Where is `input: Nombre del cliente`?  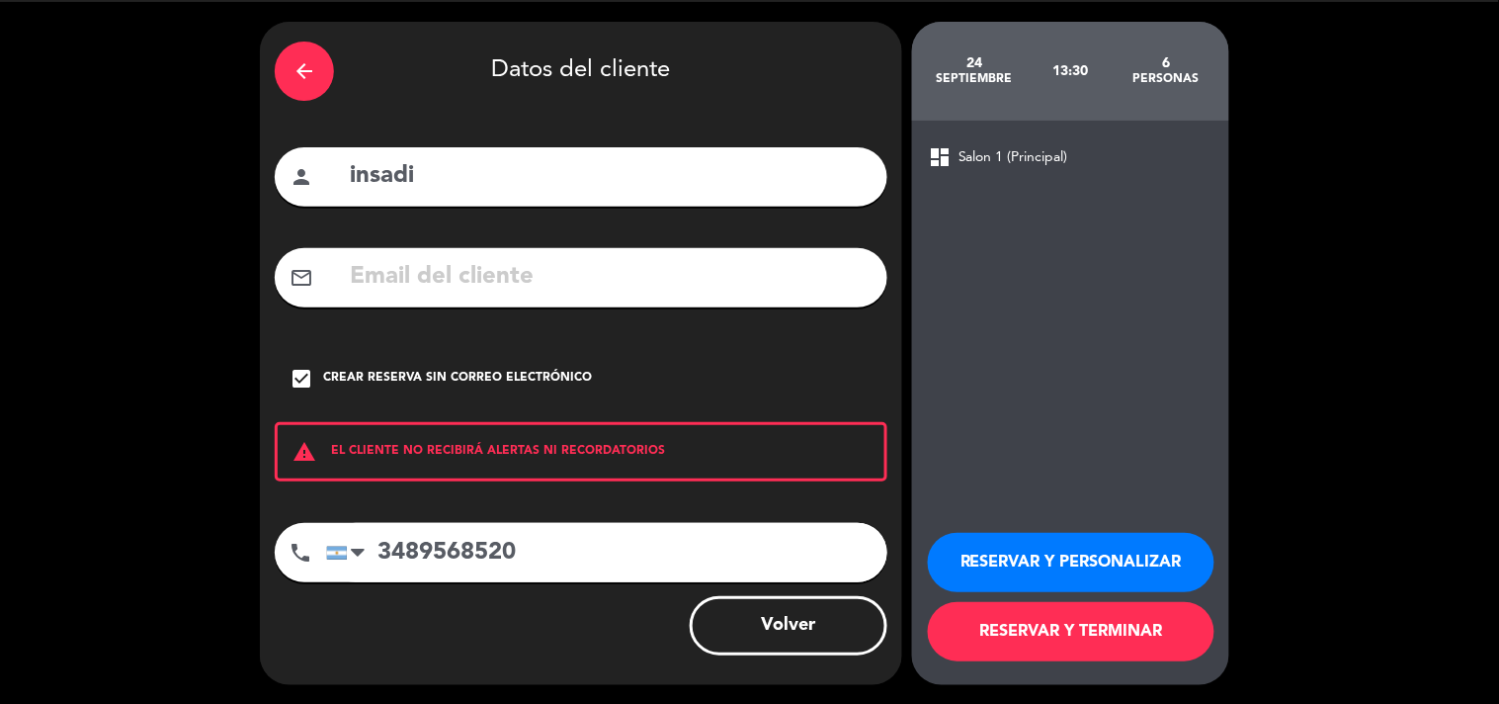
input: Nombre del cliente is located at coordinates (610, 176).